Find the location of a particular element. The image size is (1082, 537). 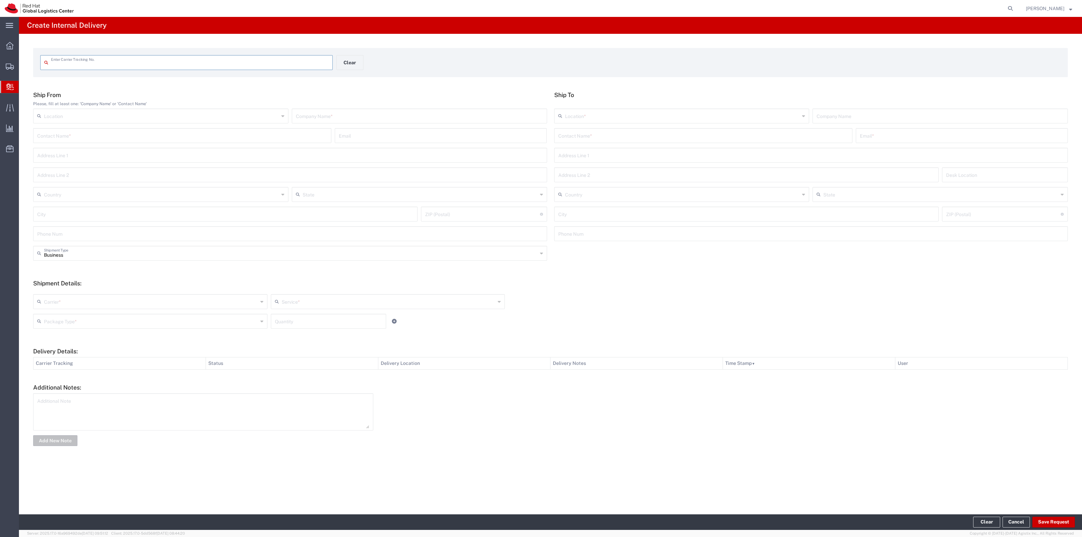

h4: Create Internal Delivery is located at coordinates (67, 25).